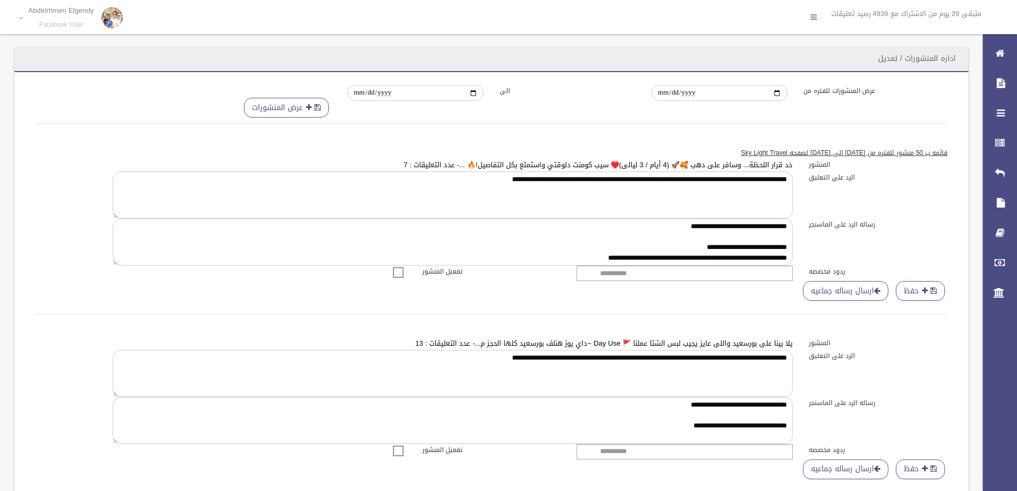 The width and height of the screenshot is (1017, 491). What do you see at coordinates (598, 164) in the screenshot?
I see `lable: خد قرار اللحظة... وسافر على دهب 🥰🚀 (4 أيام / 3 ليالى)♥️ سيب كومنت دلوقتي واستمتع بكل التفاصيل!🔥 ....` at bounding box center [598, 164].